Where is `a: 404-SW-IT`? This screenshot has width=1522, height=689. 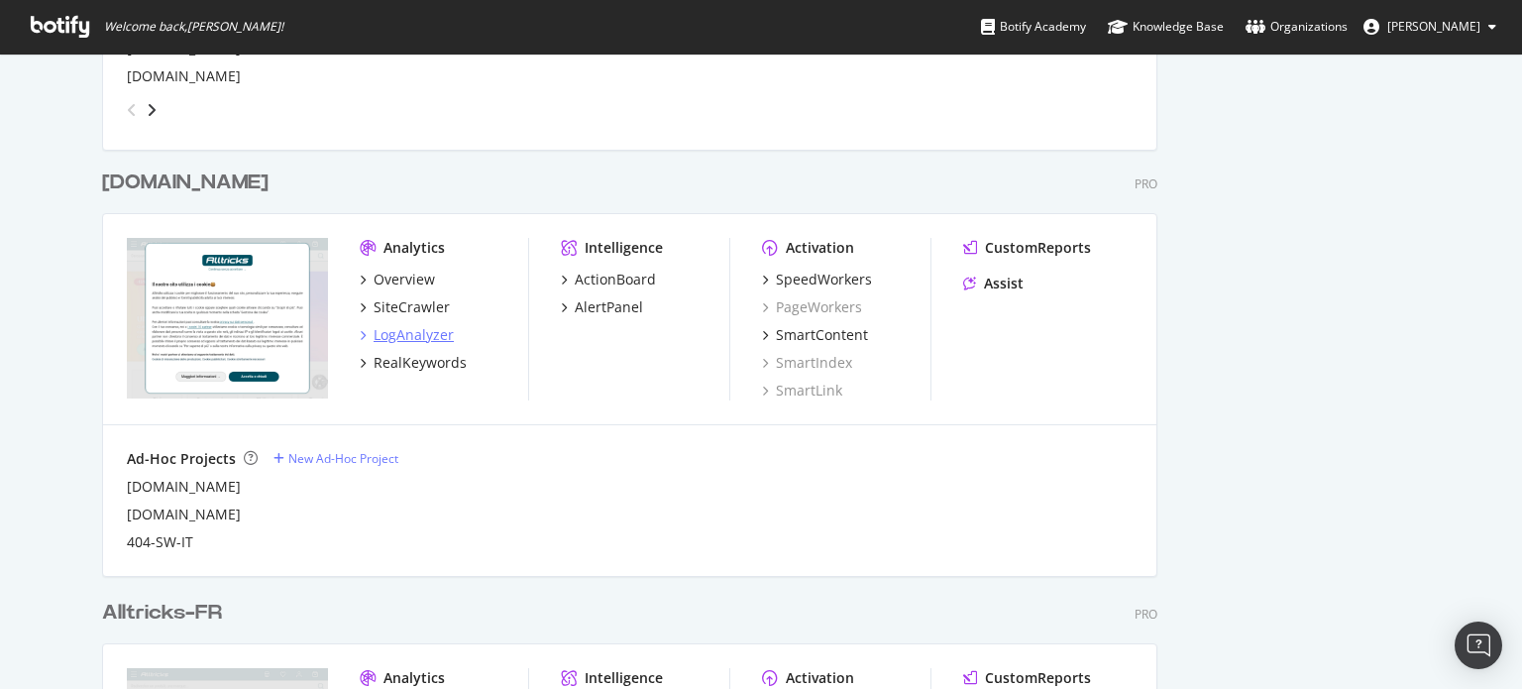
a: 404-SW-IT is located at coordinates (160, 542).